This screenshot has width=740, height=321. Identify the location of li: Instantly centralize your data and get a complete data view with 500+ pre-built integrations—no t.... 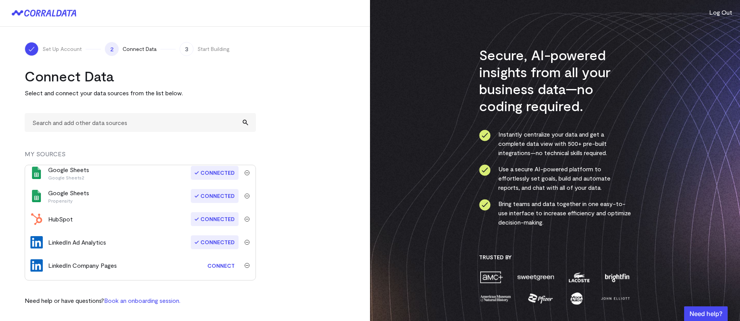
(555, 143).